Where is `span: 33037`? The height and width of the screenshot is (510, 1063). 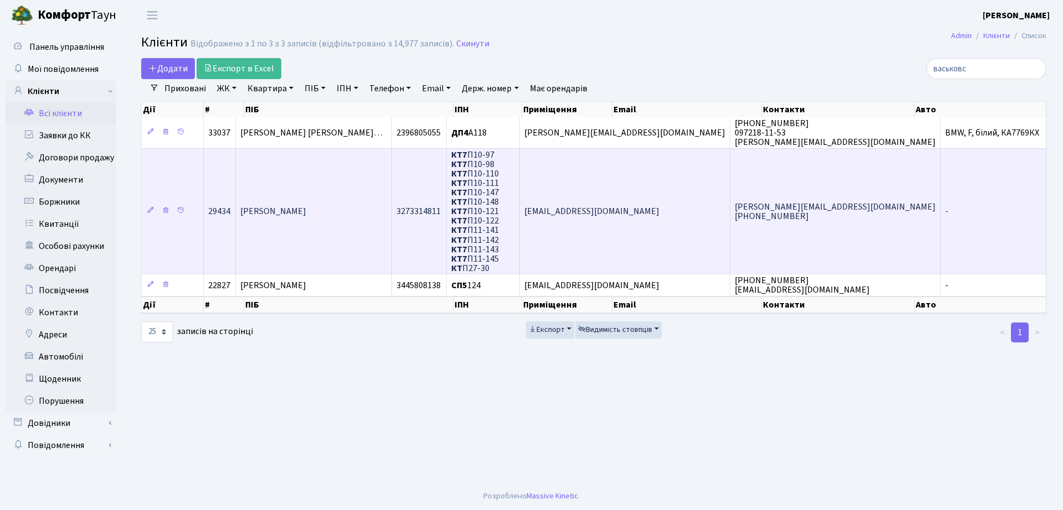
span: 33037 is located at coordinates (219, 133).